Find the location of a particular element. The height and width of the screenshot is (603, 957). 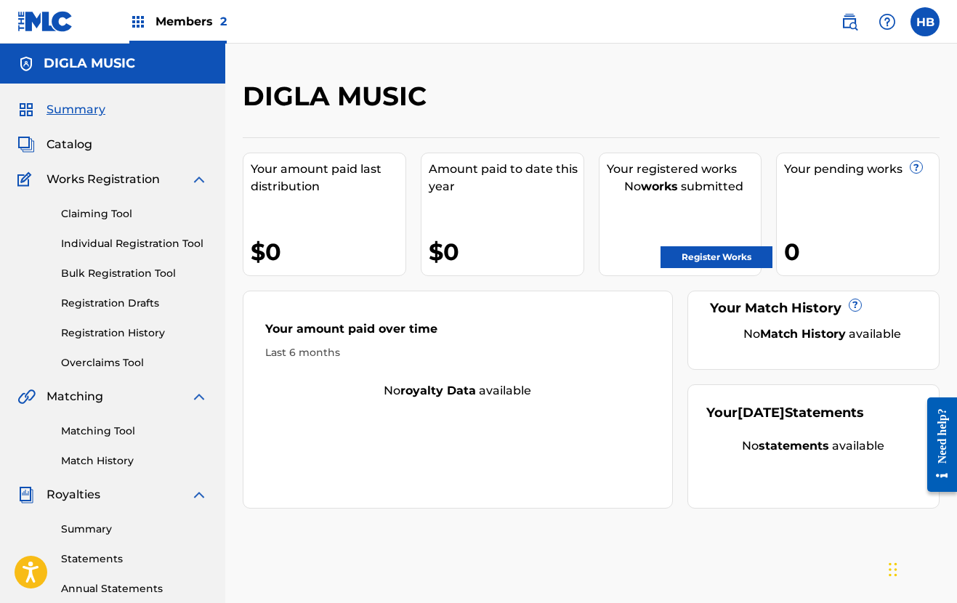

h5: DIGLA MUSIC is located at coordinates (89, 63).